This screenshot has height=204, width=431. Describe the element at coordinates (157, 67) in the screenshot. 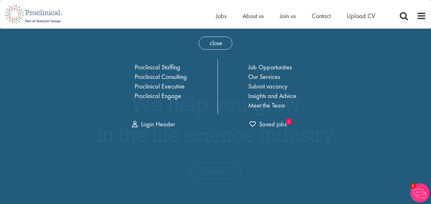

I see `a: Proclinical Staffing` at that location.